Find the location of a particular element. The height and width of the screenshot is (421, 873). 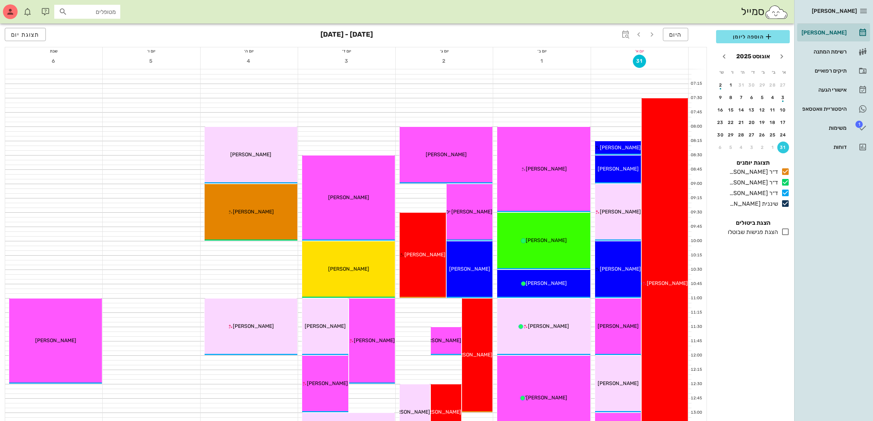

button: 8 is located at coordinates (731, 98).